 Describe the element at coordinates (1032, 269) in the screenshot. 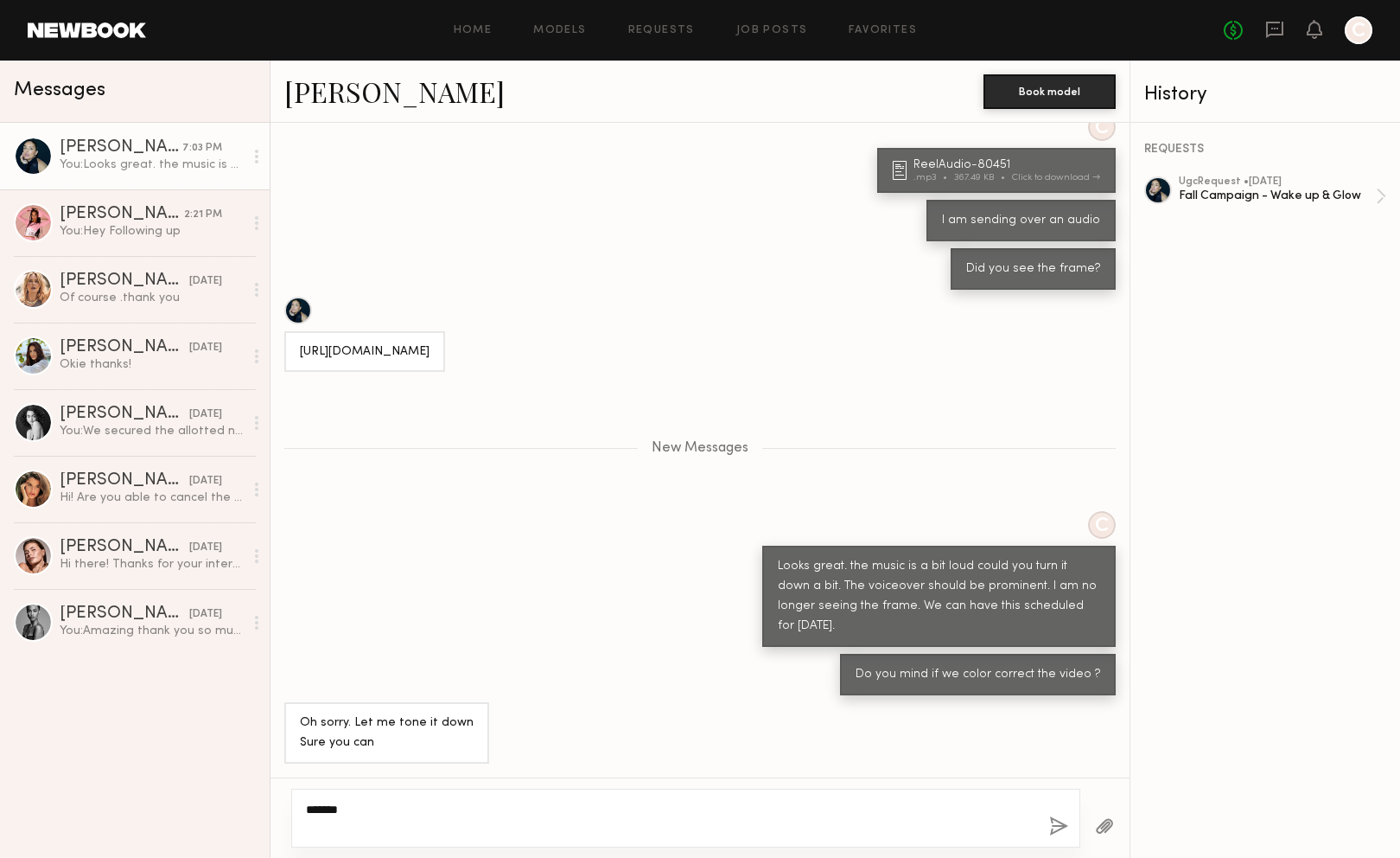

I see `div: Did you see the frame?` at that location.